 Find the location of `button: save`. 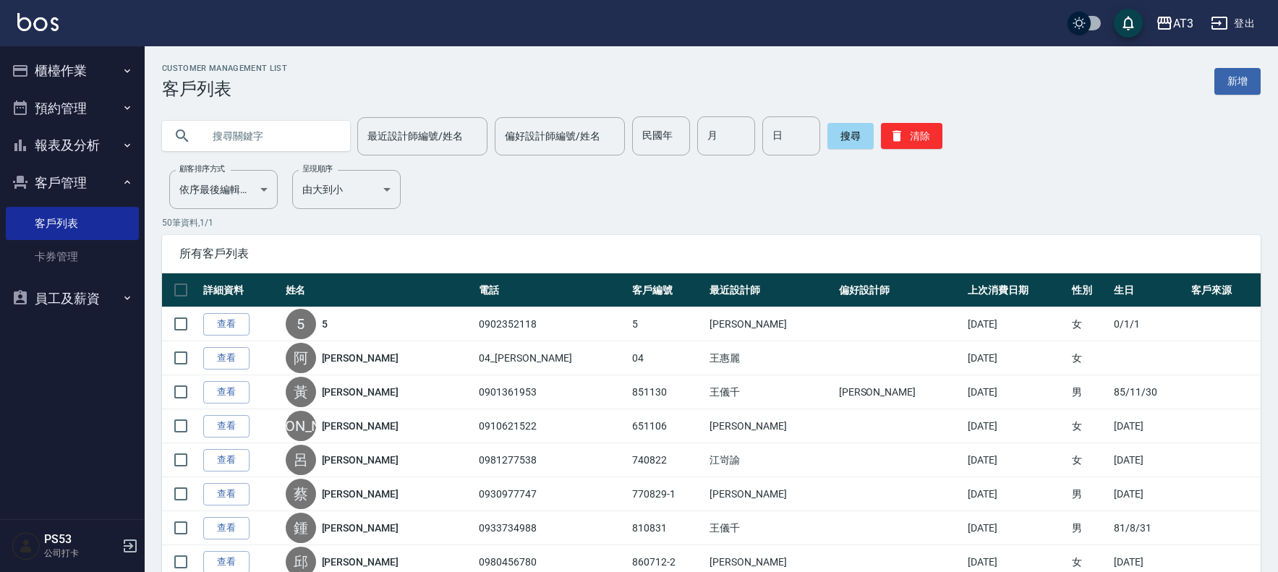

button: save is located at coordinates (1128, 23).